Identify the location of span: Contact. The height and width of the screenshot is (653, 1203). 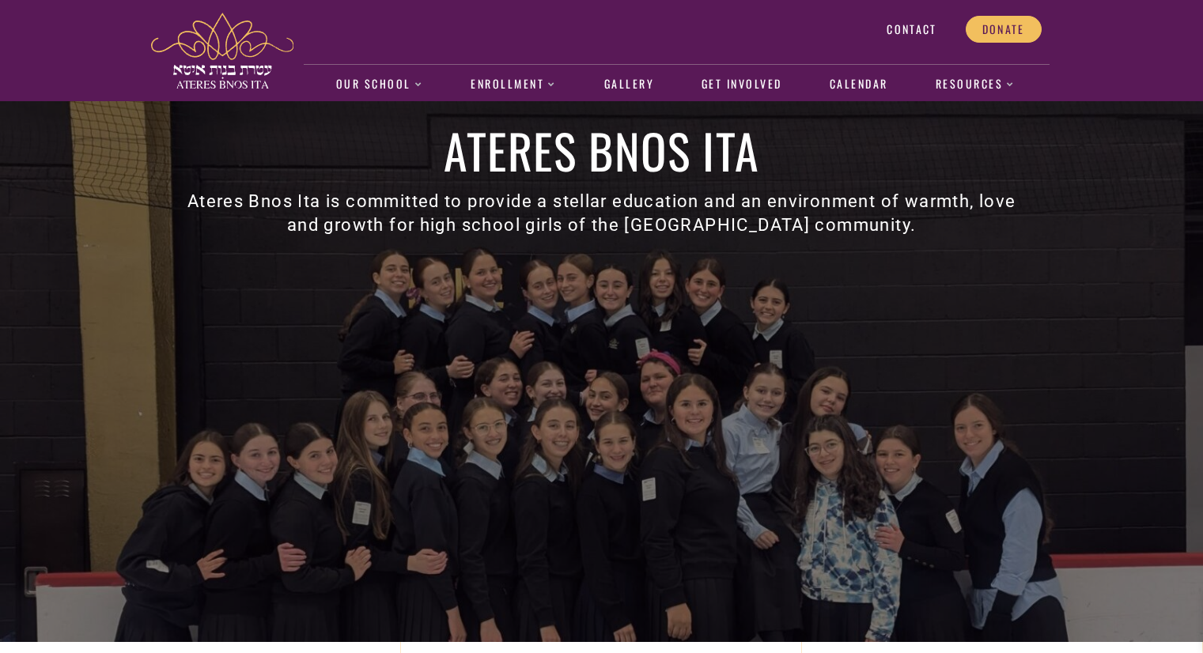
(911, 29).